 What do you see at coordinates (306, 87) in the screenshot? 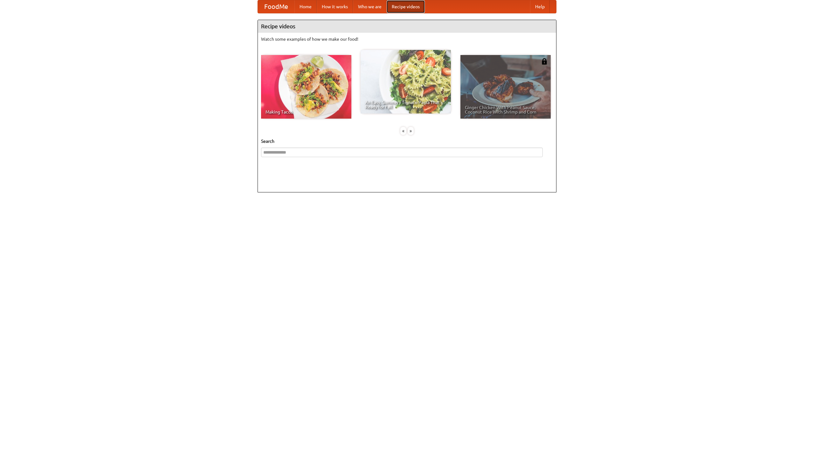
I see `a: Making Tacos` at bounding box center [306, 87].